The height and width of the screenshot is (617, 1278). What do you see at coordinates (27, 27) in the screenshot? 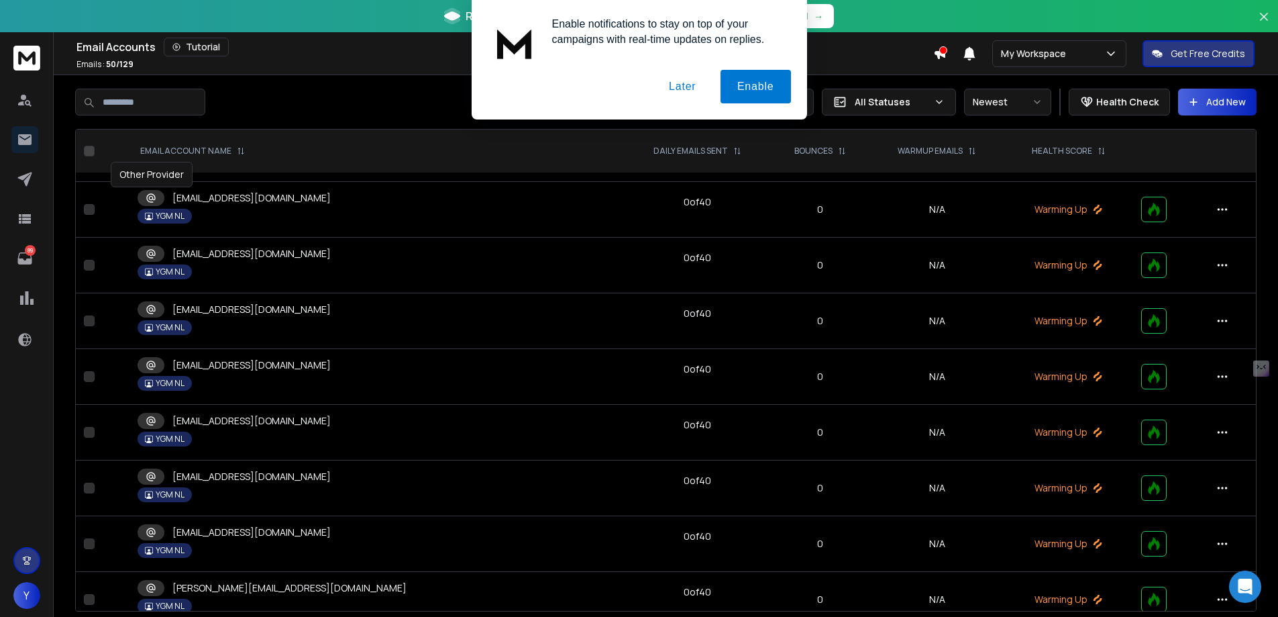
I see `img: logo_orange.svg` at bounding box center [27, 27].